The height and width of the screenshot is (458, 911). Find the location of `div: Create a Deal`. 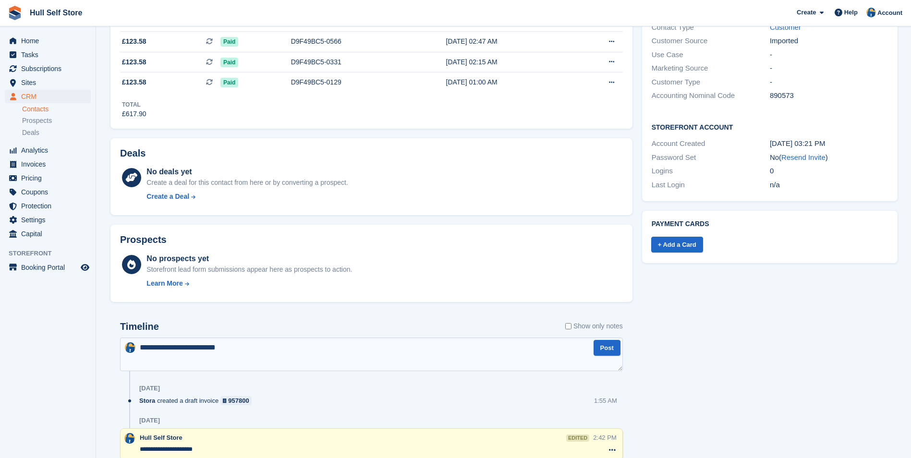

div: Create a Deal is located at coordinates (168, 196).